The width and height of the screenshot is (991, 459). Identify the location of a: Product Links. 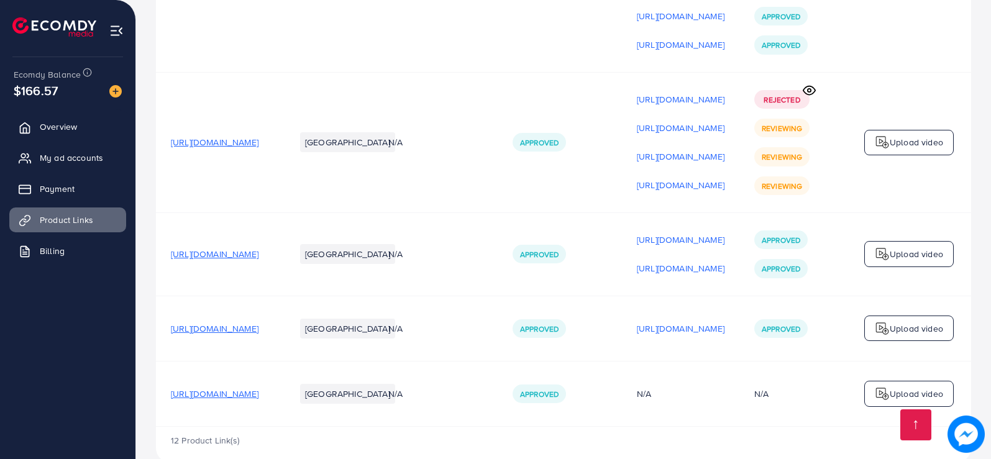
(68, 220).